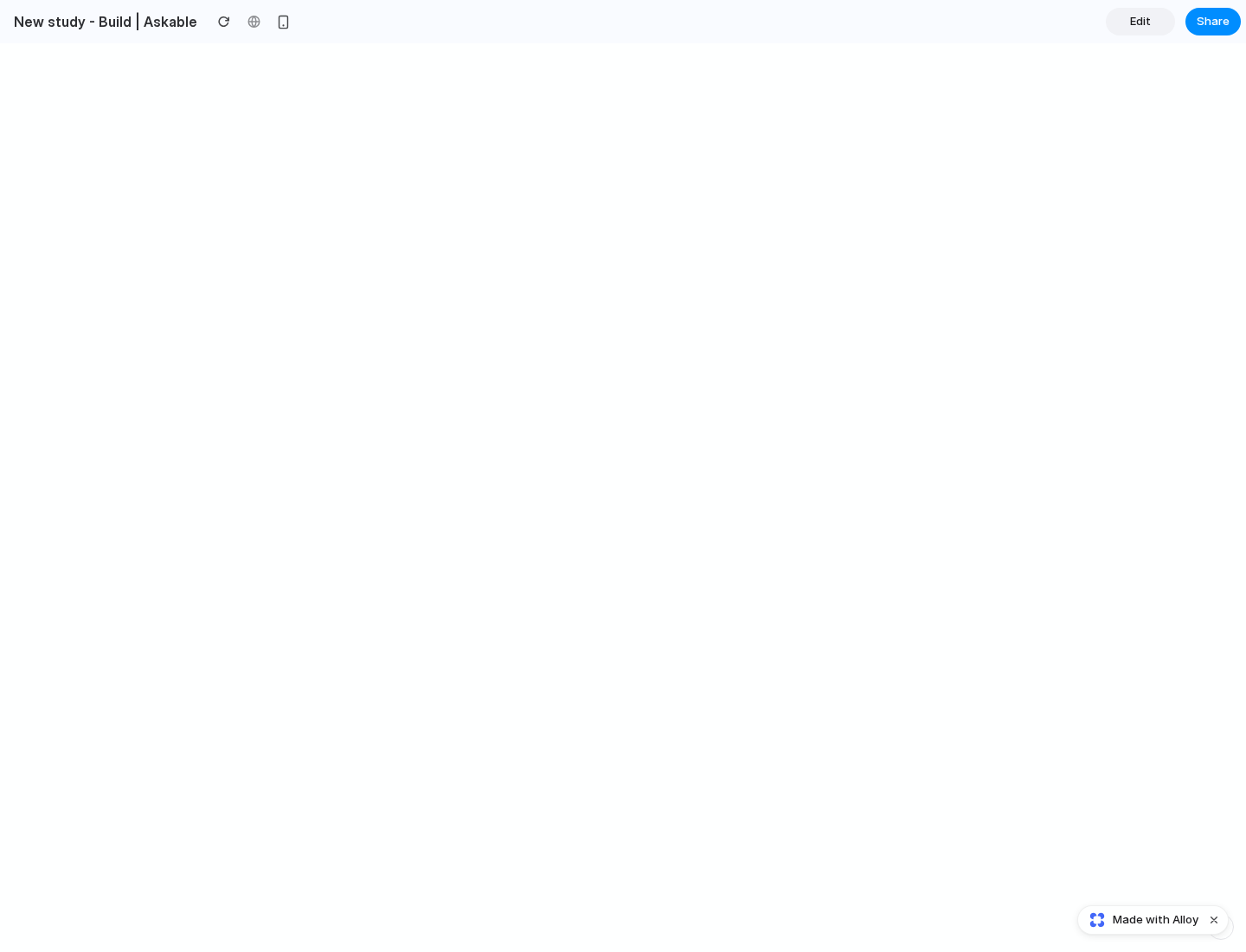 Image resolution: width=1246 pixels, height=952 pixels. Describe the element at coordinates (102, 21) in the screenshot. I see `h2: New study - Build | Askable` at that location.